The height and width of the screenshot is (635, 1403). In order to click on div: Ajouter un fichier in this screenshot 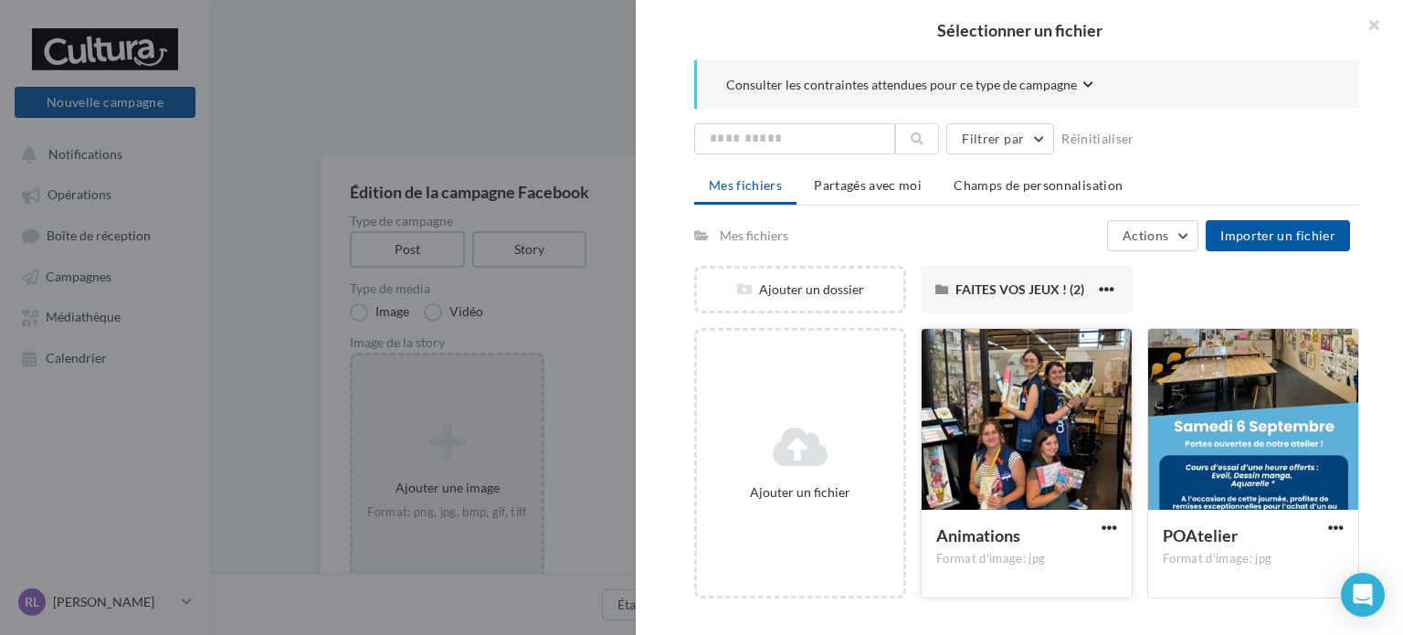, I will do `click(800, 492)`.